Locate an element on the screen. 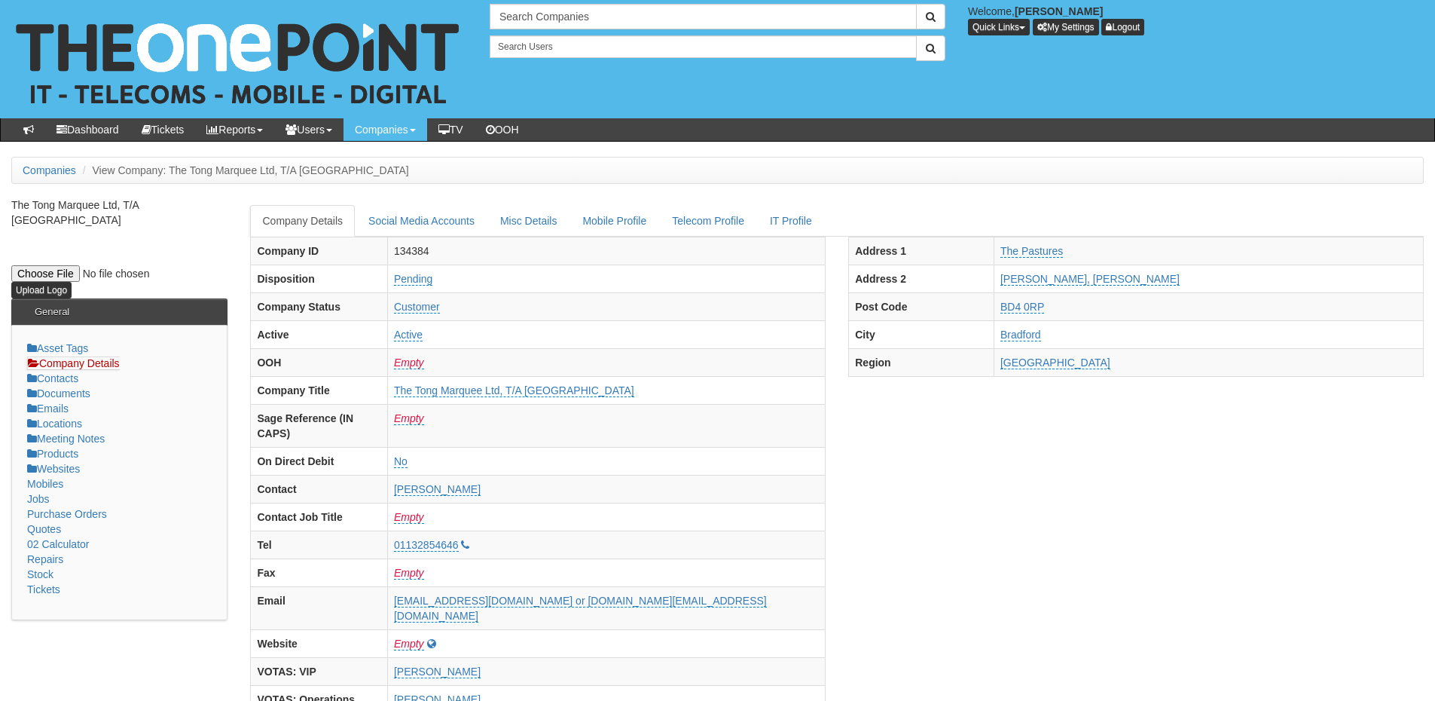 This screenshot has width=1435, height=701. a: 02 Calculator is located at coordinates (58, 544).